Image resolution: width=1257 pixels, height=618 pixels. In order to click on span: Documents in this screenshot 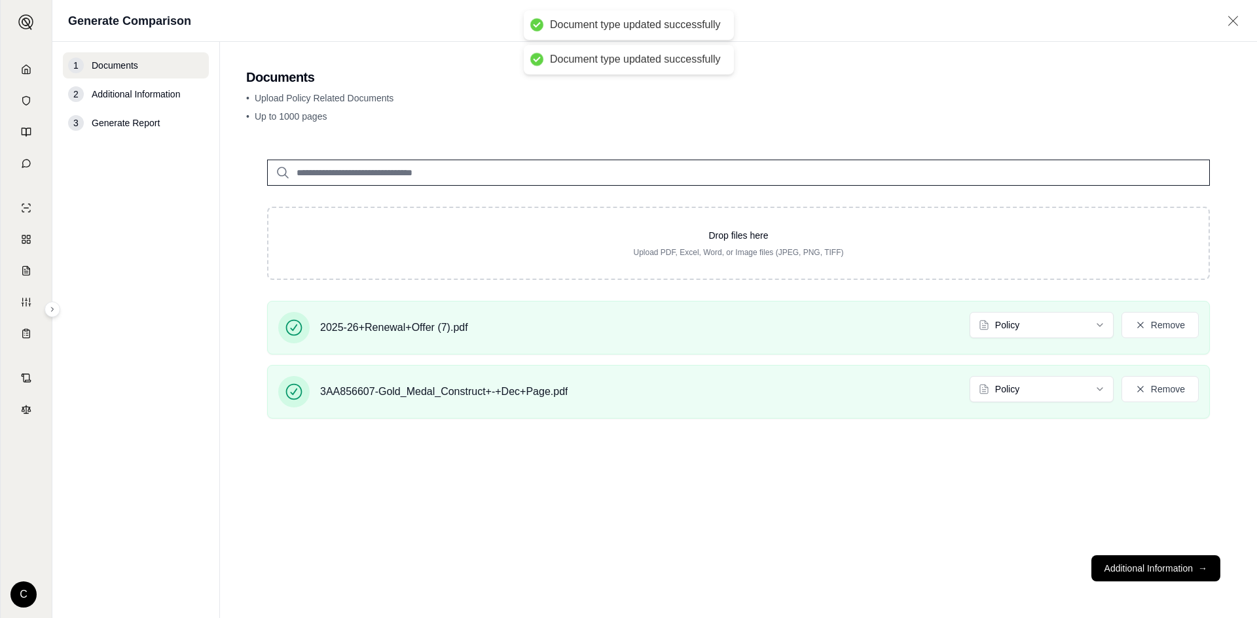, I will do `click(115, 65)`.